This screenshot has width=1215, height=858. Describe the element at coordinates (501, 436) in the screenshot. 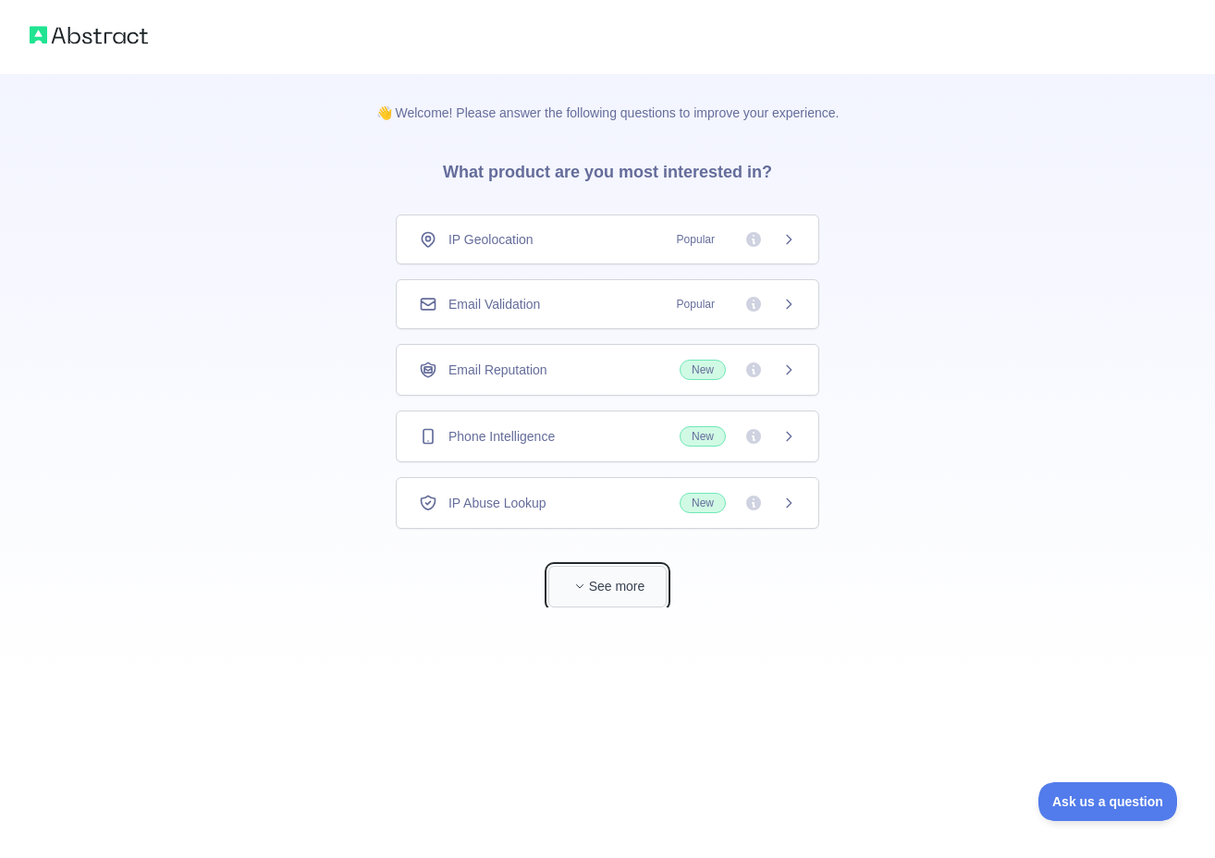

I see `span: Phone Intelligence` at that location.